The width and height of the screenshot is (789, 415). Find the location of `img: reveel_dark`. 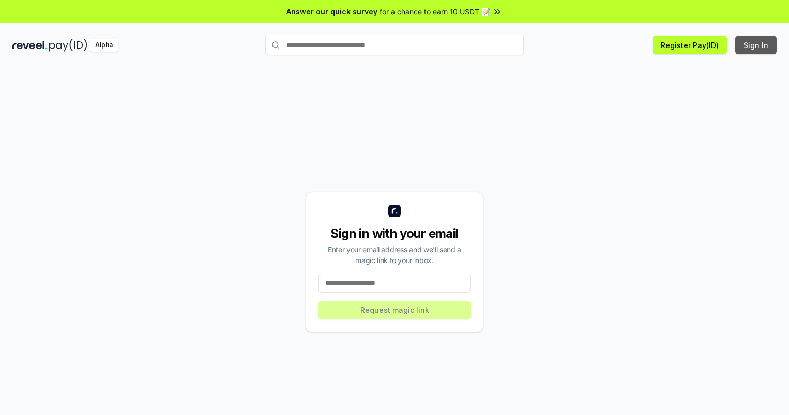

img: reveel_dark is located at coordinates (29, 45).